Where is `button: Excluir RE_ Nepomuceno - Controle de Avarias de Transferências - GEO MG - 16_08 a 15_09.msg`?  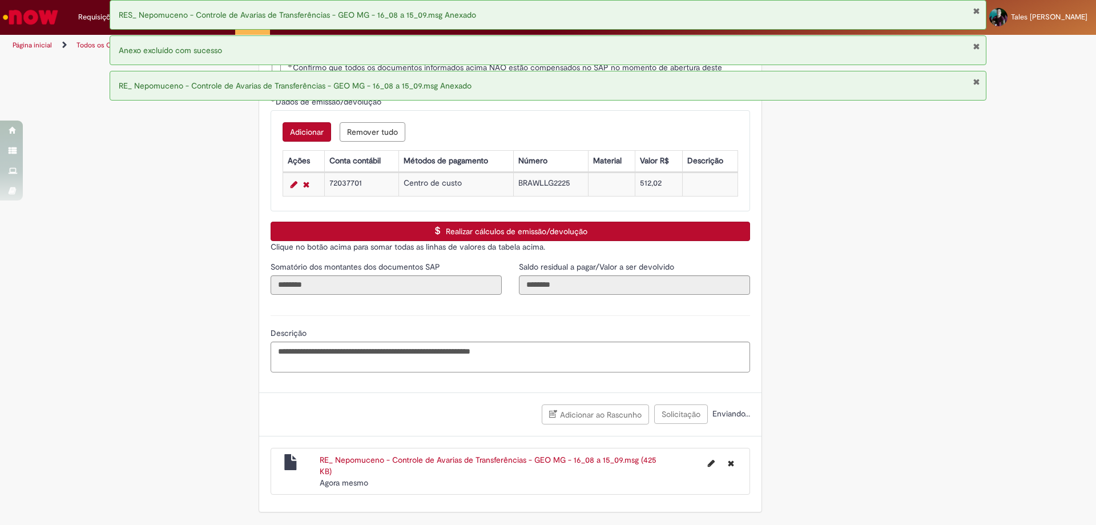 button: Excluir RE_ Nepomuceno - Controle de Avarias de Transferências - GEO MG - 16_08 a 15_09.msg is located at coordinates (731, 463).